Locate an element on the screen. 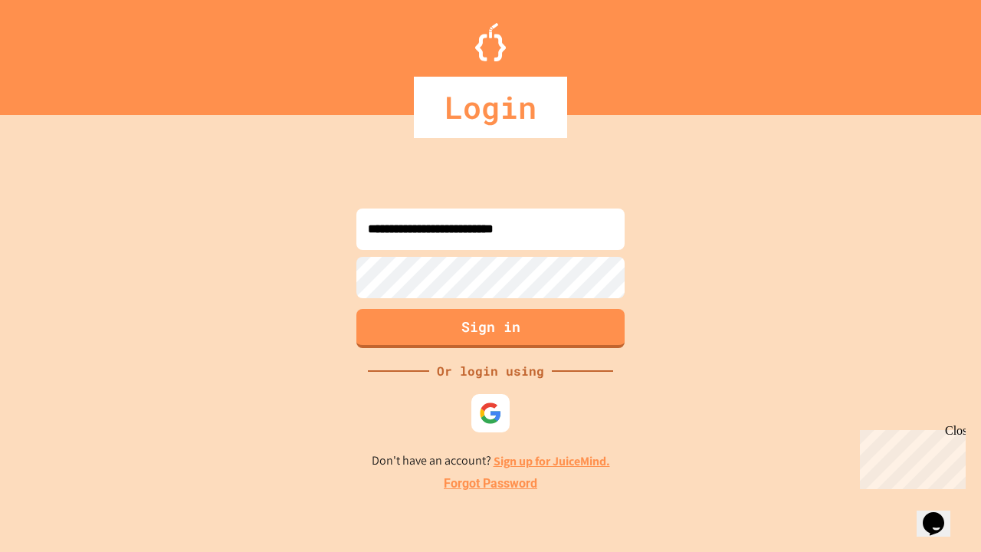 The height and width of the screenshot is (552, 981). button: Sign in is located at coordinates (491, 328).